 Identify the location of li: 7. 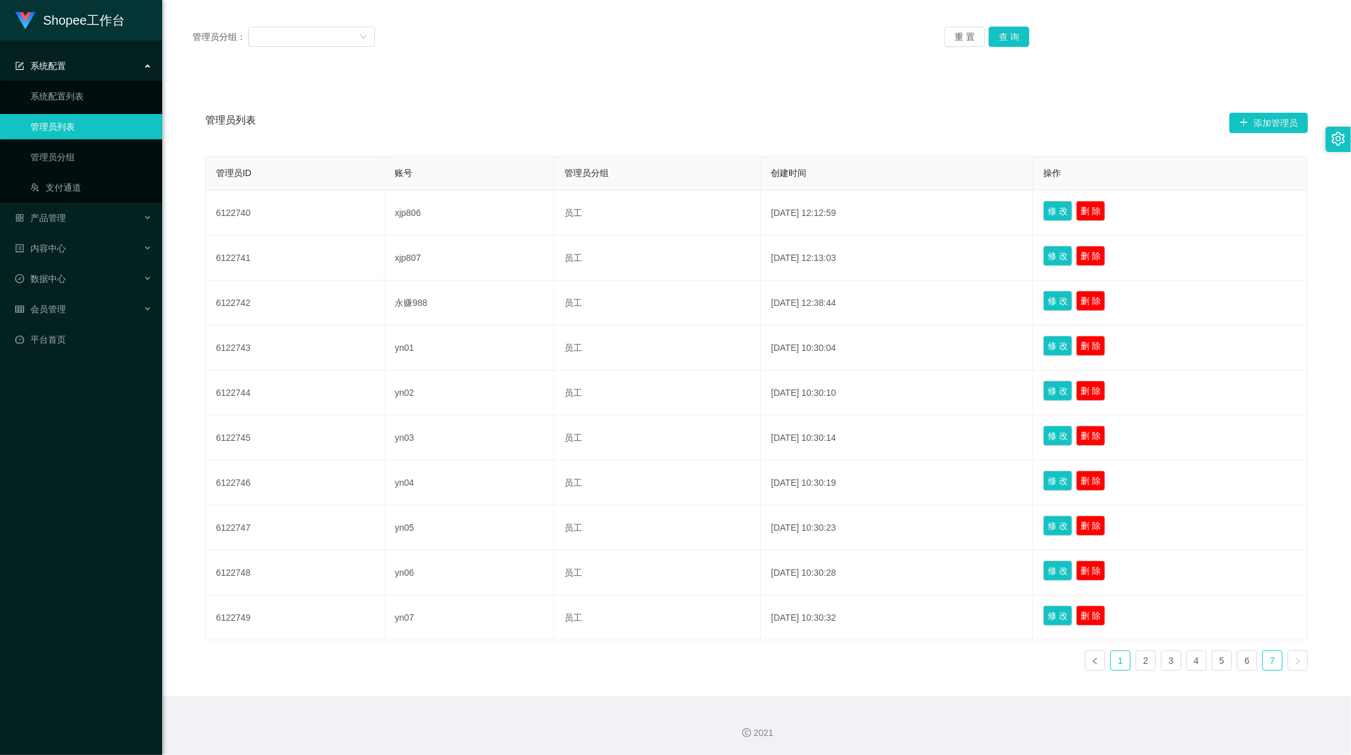
(1272, 660).